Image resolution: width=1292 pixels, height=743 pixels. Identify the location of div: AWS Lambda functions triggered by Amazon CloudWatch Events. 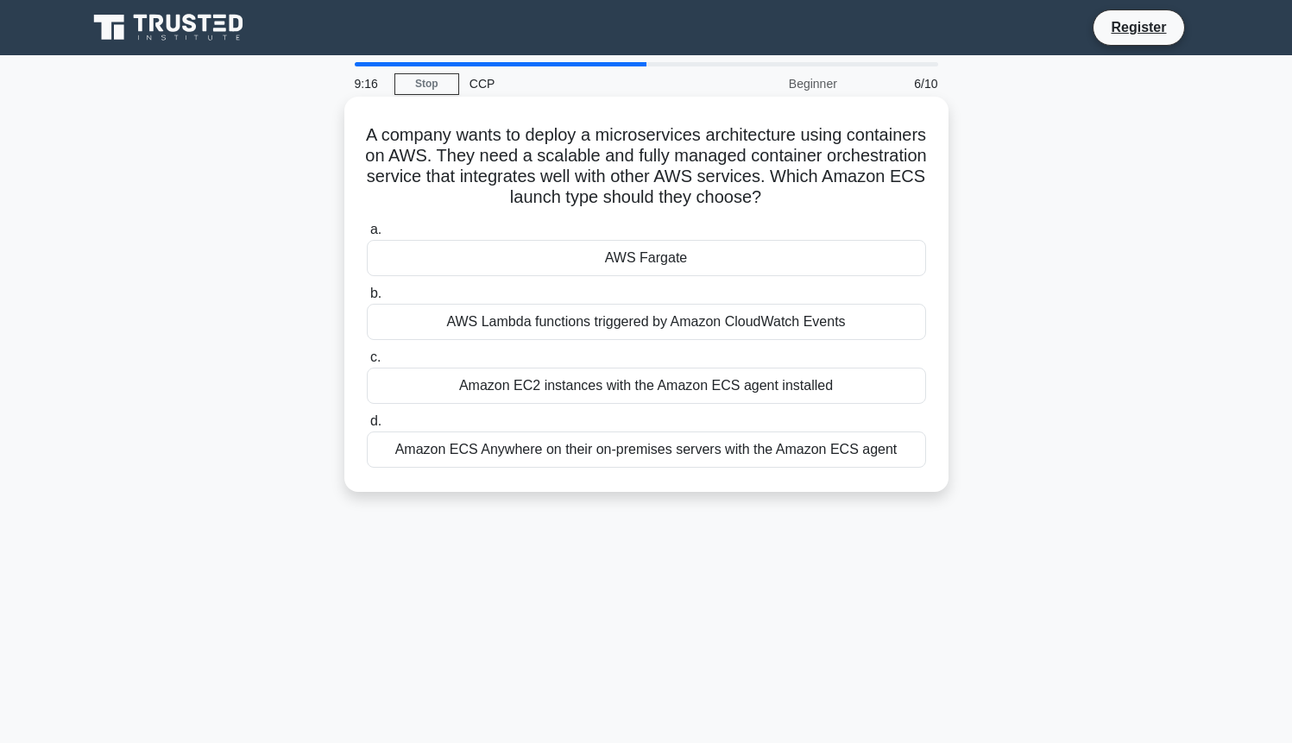
(646, 322).